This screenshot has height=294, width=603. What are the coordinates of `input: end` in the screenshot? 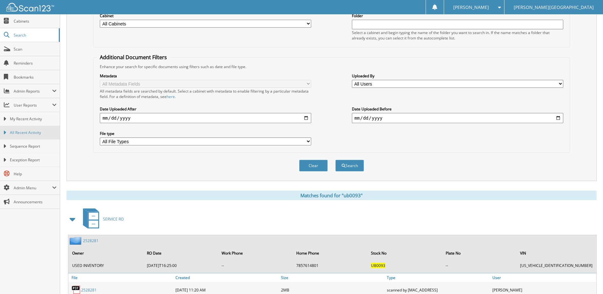 It's located at (457, 118).